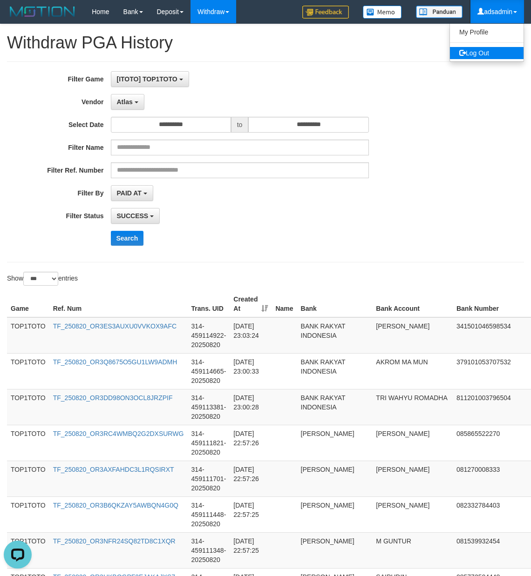  Describe the element at coordinates (325, 12) in the screenshot. I see `img: Feedback.jpg` at that location.